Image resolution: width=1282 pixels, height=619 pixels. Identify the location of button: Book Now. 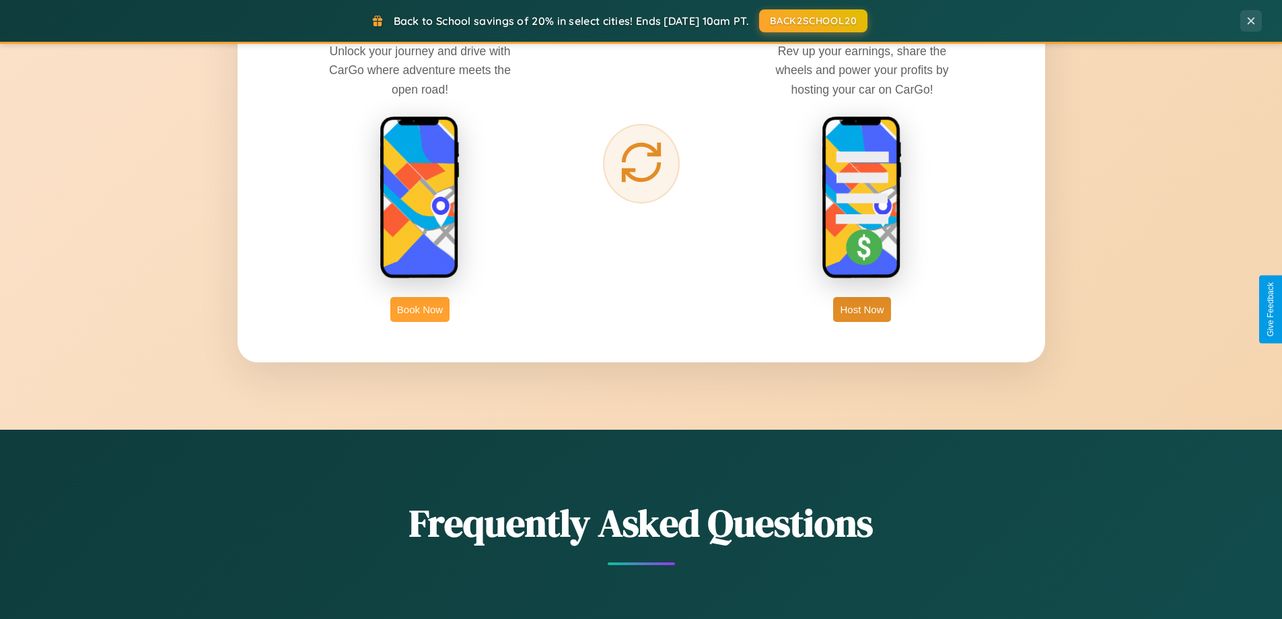
(420, 309).